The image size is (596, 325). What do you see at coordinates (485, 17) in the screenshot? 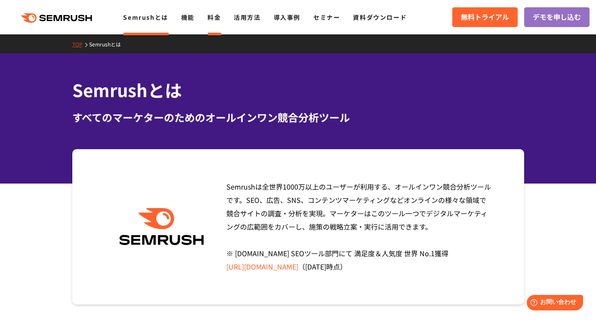
I see `span: 無料トライアル` at bounding box center [485, 17].